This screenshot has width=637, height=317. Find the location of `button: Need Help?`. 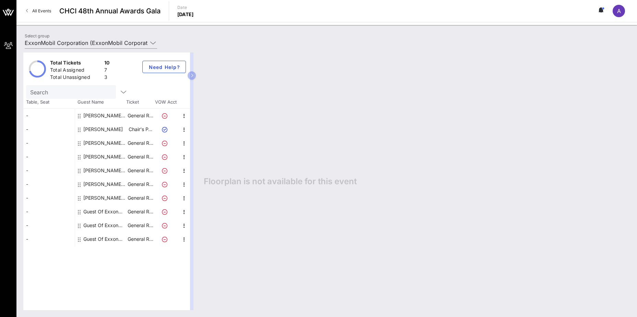

button: Need Help? is located at coordinates (164, 67).